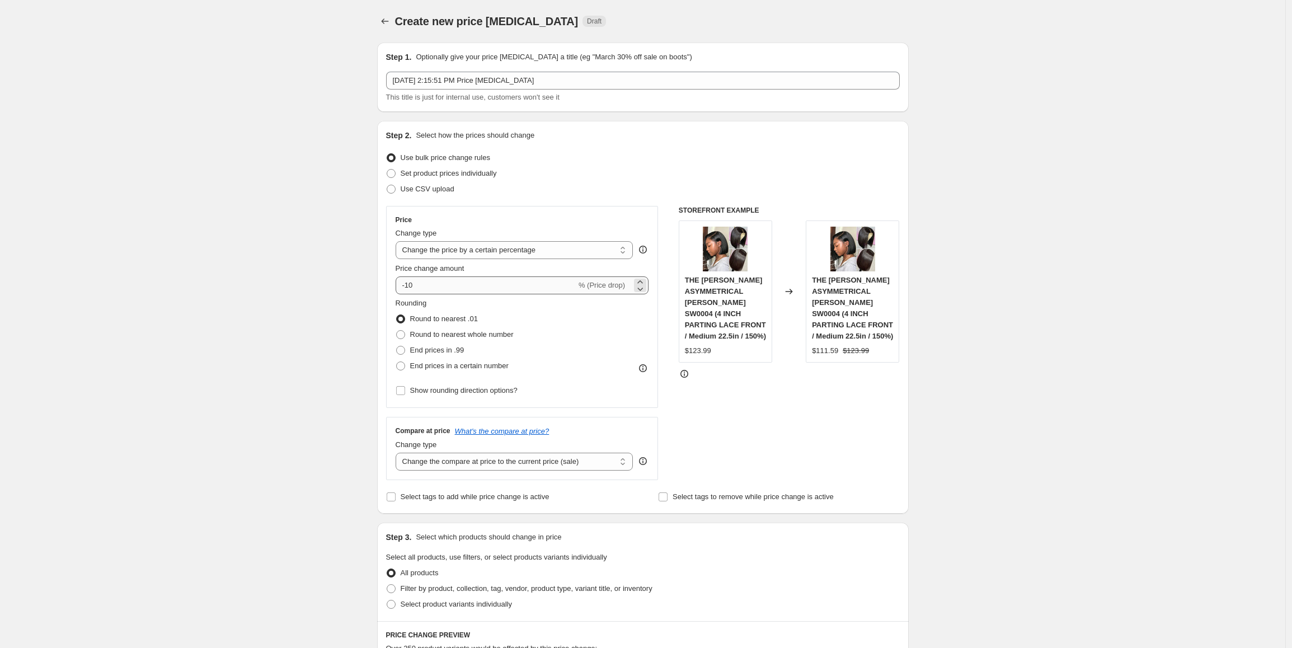 The width and height of the screenshot is (1292, 648). Describe the element at coordinates (411, 303) in the screenshot. I see `span: Rounding` at that location.